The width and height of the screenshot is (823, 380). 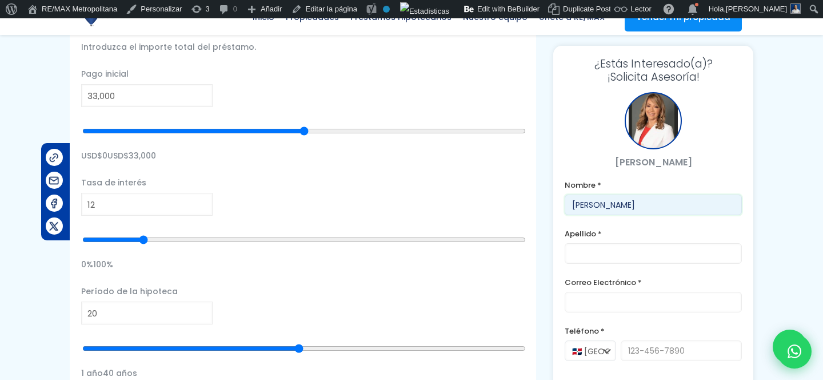 What do you see at coordinates (654, 121) in the screenshot?
I see `div: Franklin Marte` at bounding box center [654, 121].